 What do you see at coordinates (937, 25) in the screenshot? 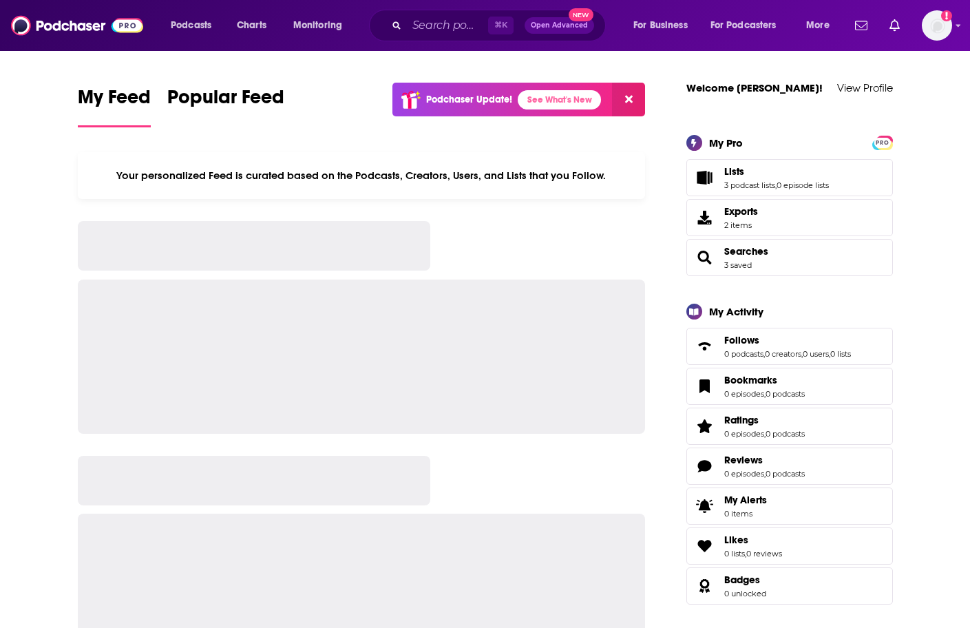
I see `img: User Profile` at bounding box center [937, 25].